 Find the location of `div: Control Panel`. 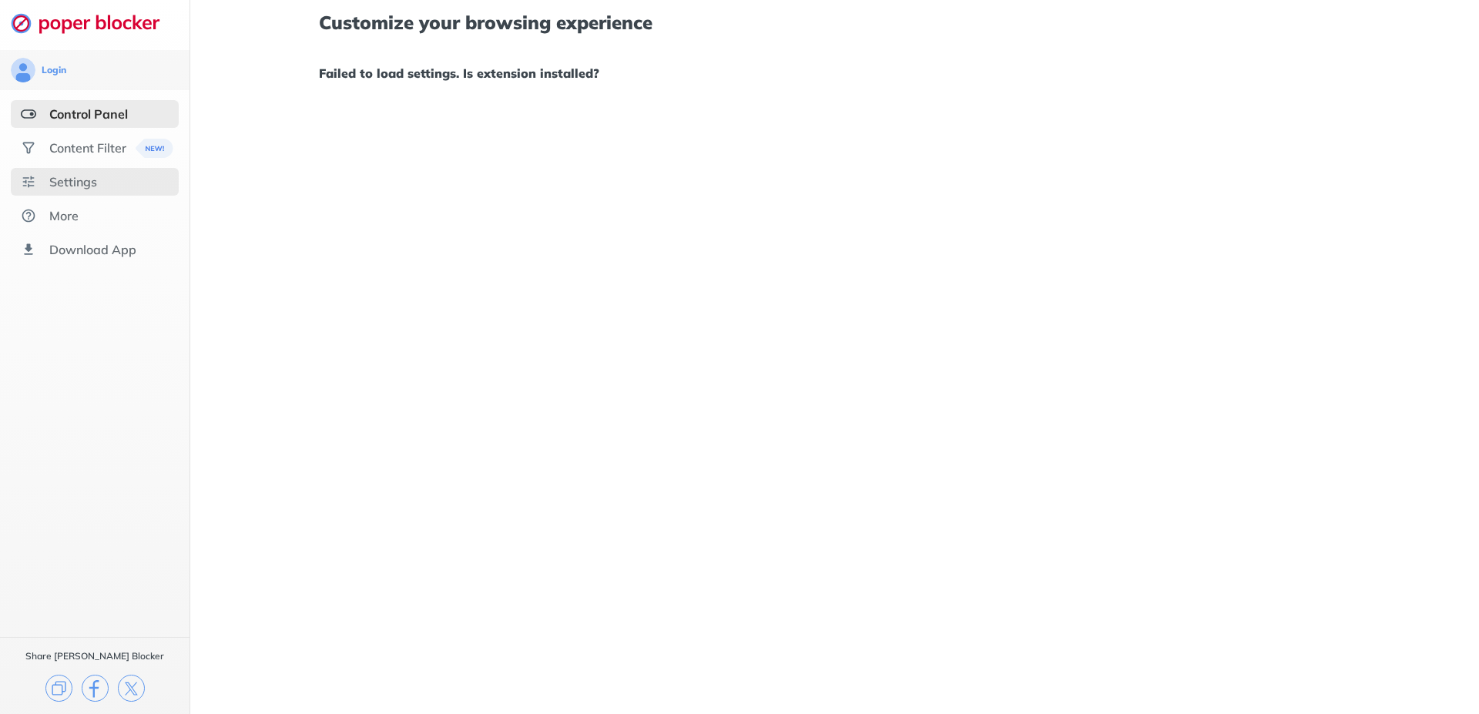

div: Control Panel is located at coordinates (89, 114).